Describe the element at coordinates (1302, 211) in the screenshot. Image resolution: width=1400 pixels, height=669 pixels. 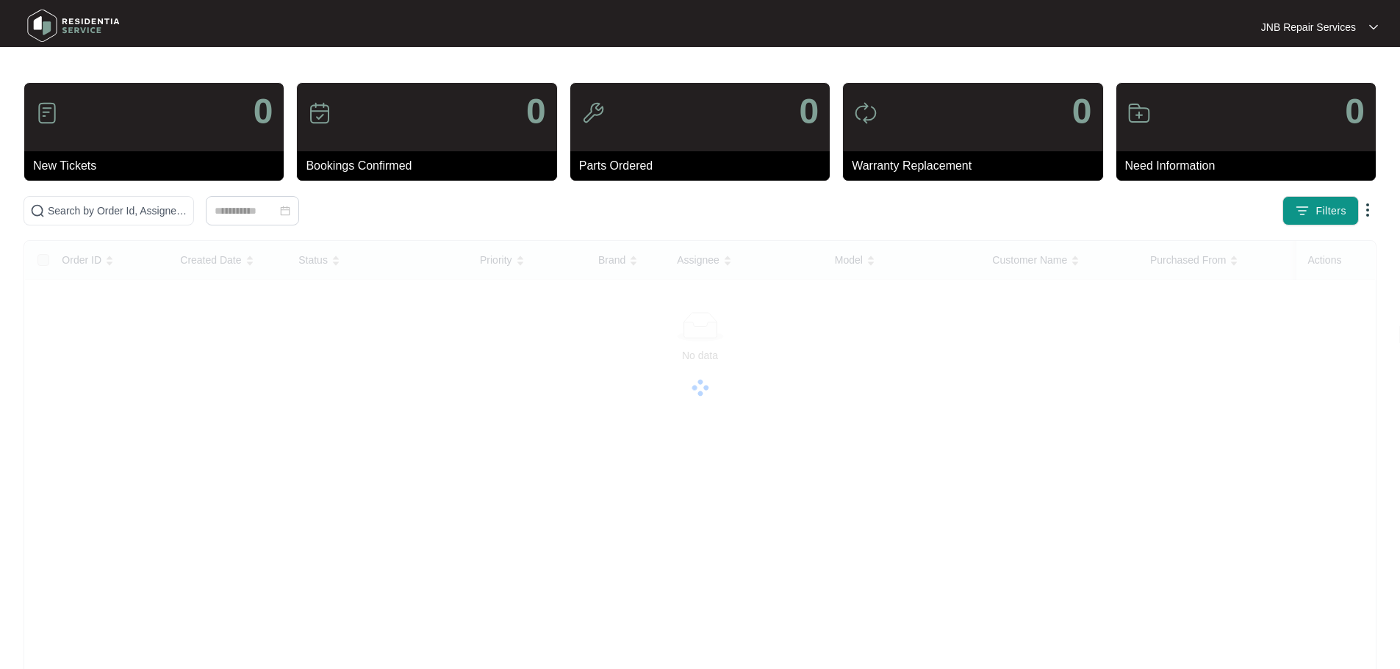
I see `img: filter icon` at that location.